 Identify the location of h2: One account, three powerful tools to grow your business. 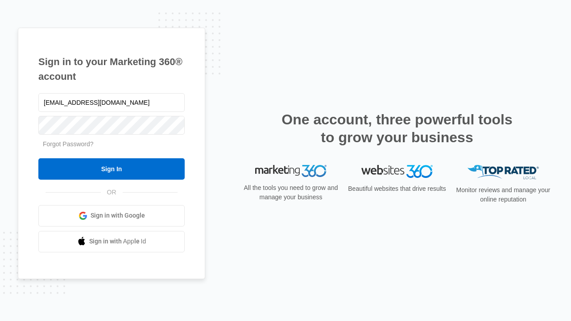
(397, 128).